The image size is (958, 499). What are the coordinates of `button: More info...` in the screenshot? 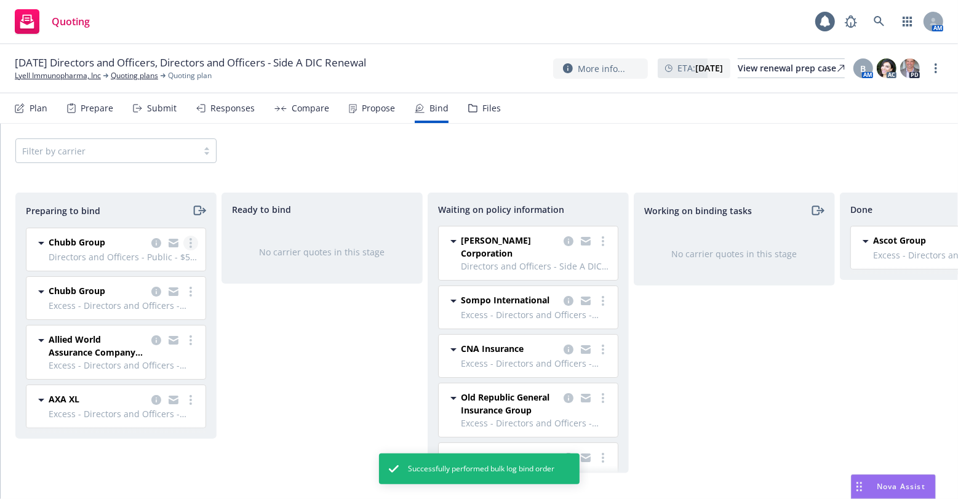 It's located at (600, 68).